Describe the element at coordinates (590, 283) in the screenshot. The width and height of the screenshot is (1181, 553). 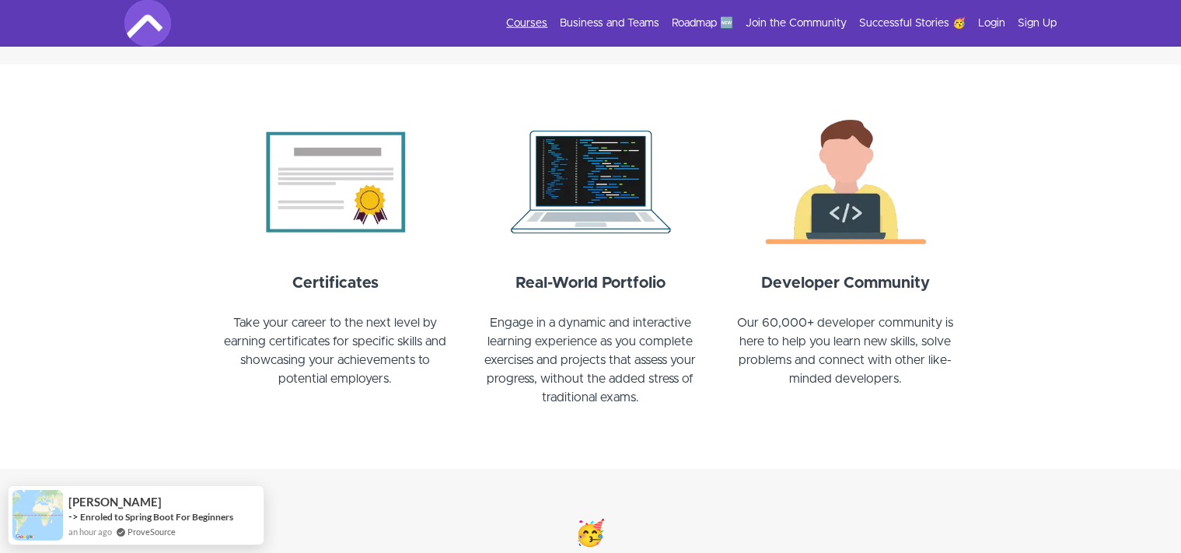
I see `strong: Real-World Portfolio` at that location.